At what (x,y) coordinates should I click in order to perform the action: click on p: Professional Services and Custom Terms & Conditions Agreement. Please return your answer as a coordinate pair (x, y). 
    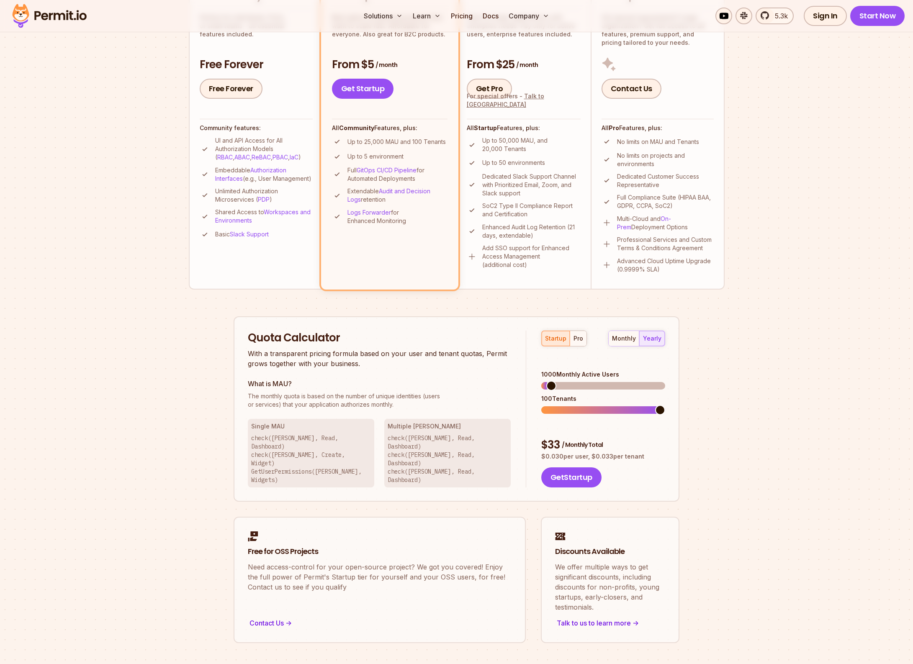
    Looking at the image, I should click on (665, 244).